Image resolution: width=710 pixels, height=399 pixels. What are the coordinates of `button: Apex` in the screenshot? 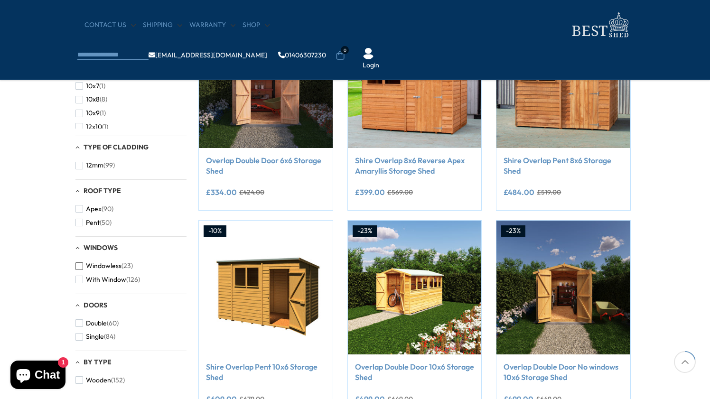 It's located at (94, 209).